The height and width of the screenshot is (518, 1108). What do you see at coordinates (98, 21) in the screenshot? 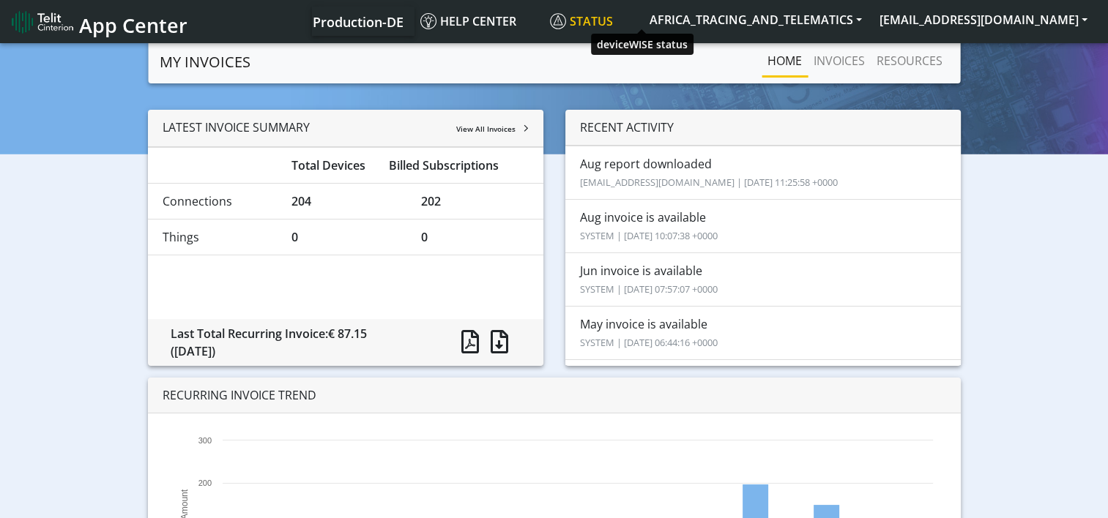
I see `a: App Center` at bounding box center [98, 21].